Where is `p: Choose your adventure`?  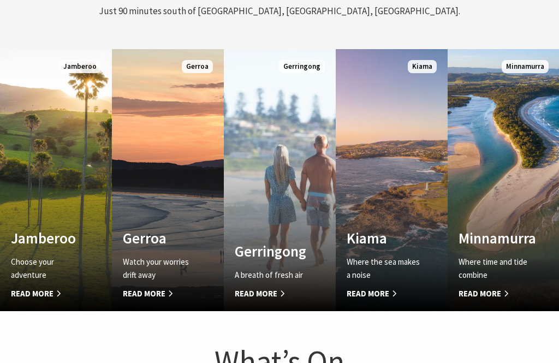
p: Choose your adventure is located at coordinates (47, 268).